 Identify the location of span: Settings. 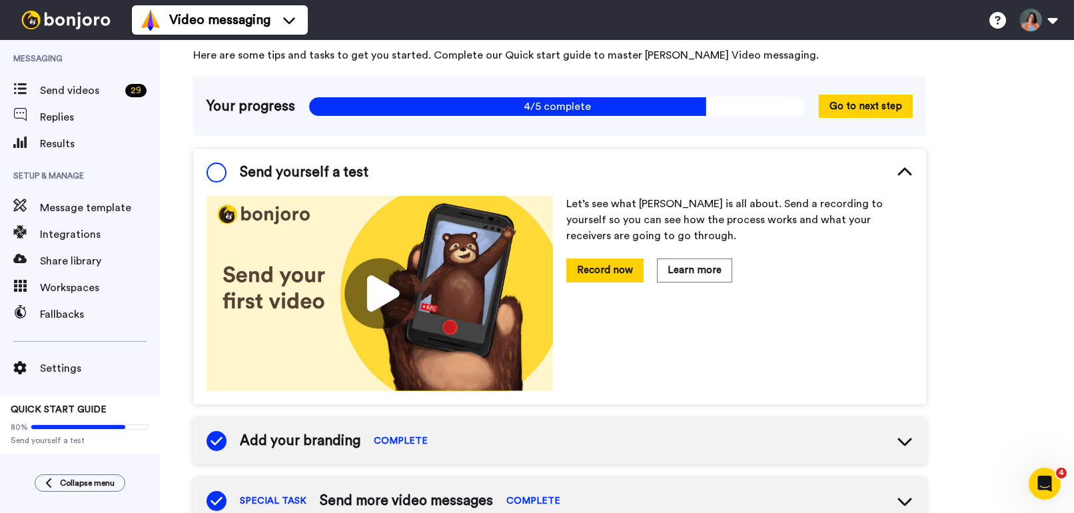
(100, 368).